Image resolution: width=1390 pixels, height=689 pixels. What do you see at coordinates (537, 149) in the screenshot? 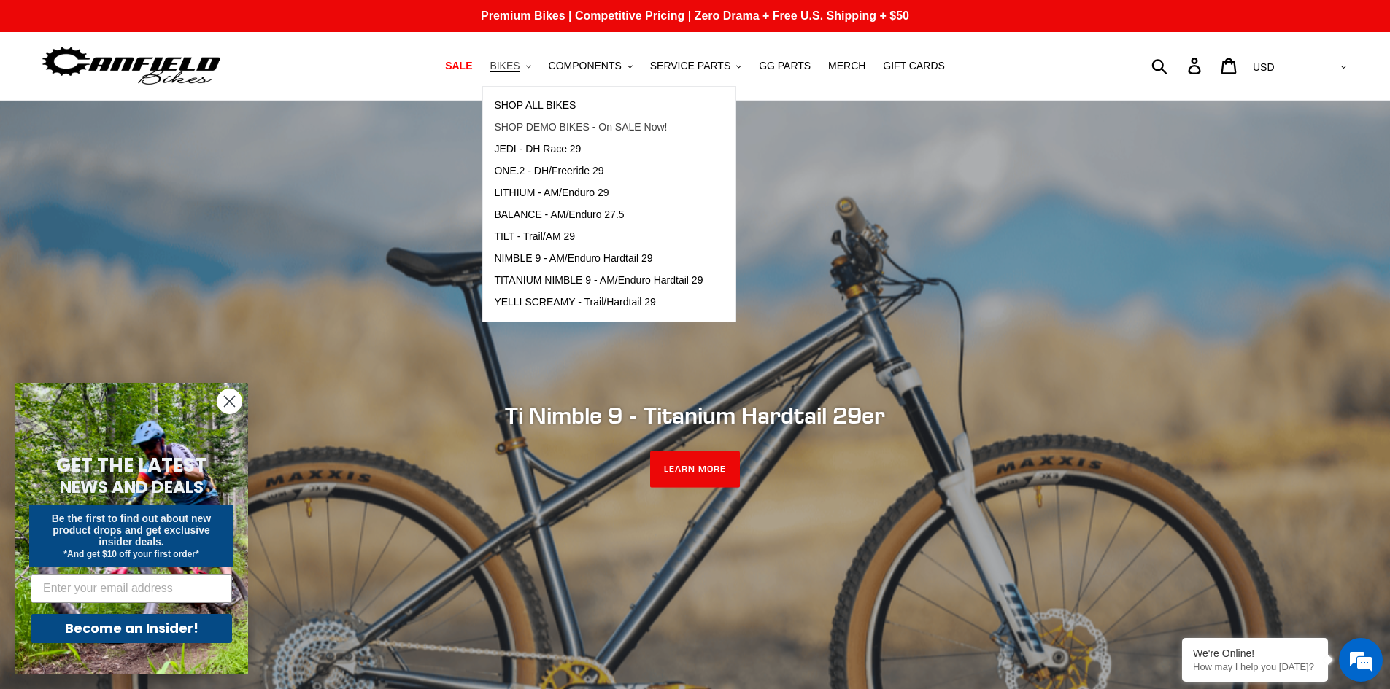
I see `span: JEDI - DH Race 29` at bounding box center [537, 149].